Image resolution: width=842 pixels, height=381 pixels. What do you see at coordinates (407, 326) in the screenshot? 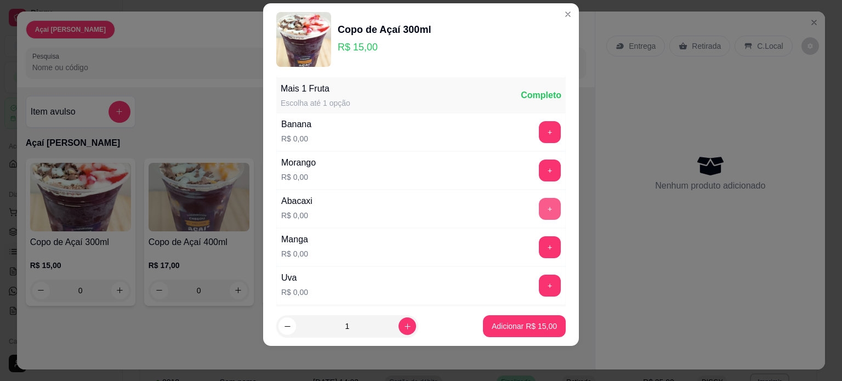
I see `button: increase-product-quantity` at bounding box center [407, 326].